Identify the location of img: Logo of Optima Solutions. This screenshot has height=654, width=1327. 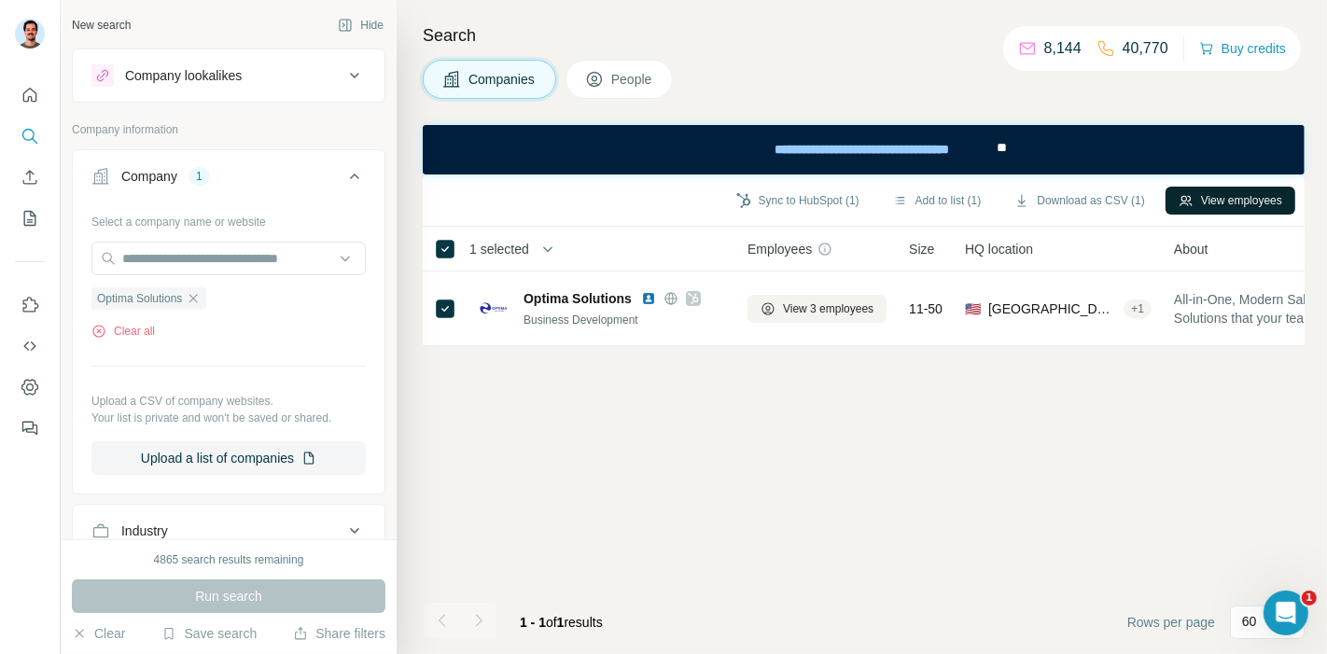
(494, 309).